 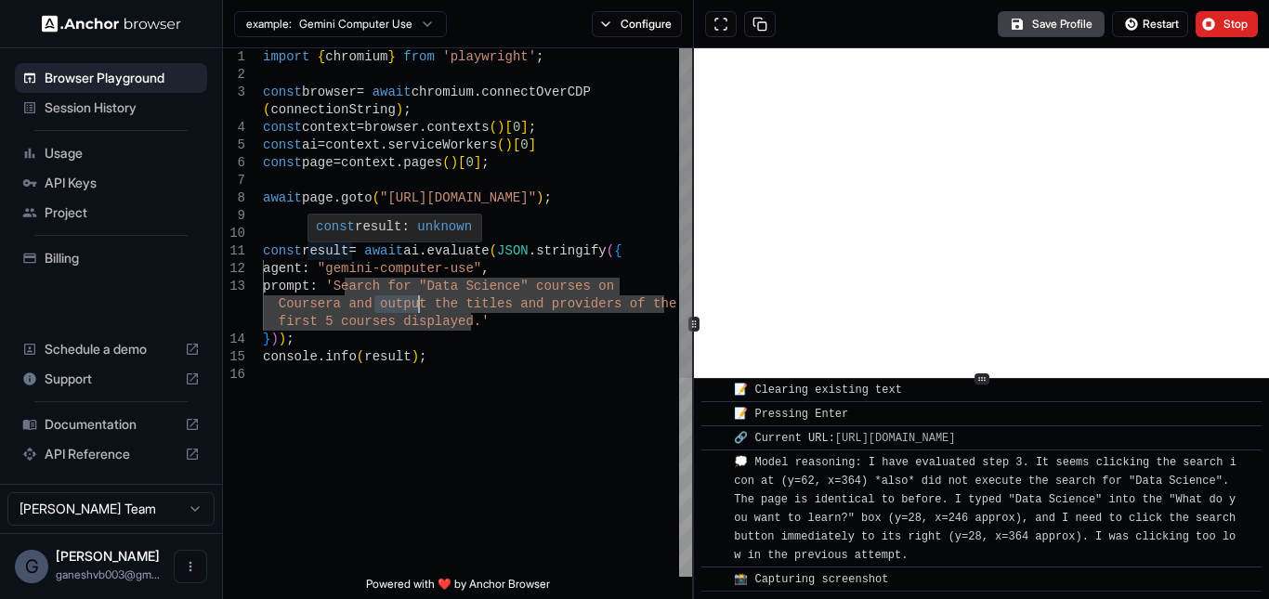 What do you see at coordinates (234, 215) in the screenshot?
I see `div: 9` at bounding box center [234, 215].